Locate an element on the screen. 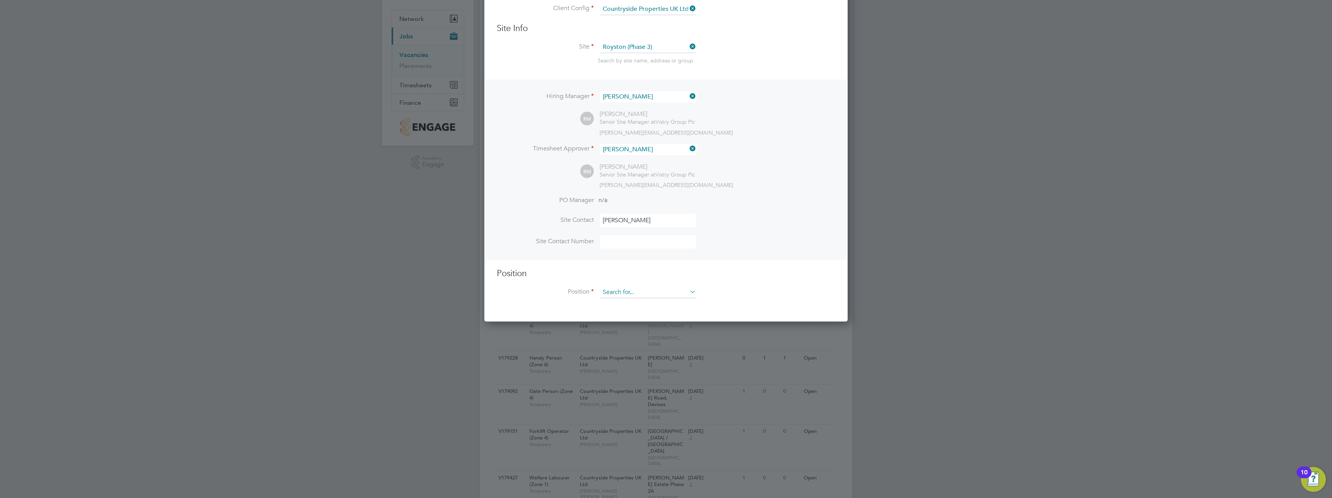  label: Position is located at coordinates (545, 292).